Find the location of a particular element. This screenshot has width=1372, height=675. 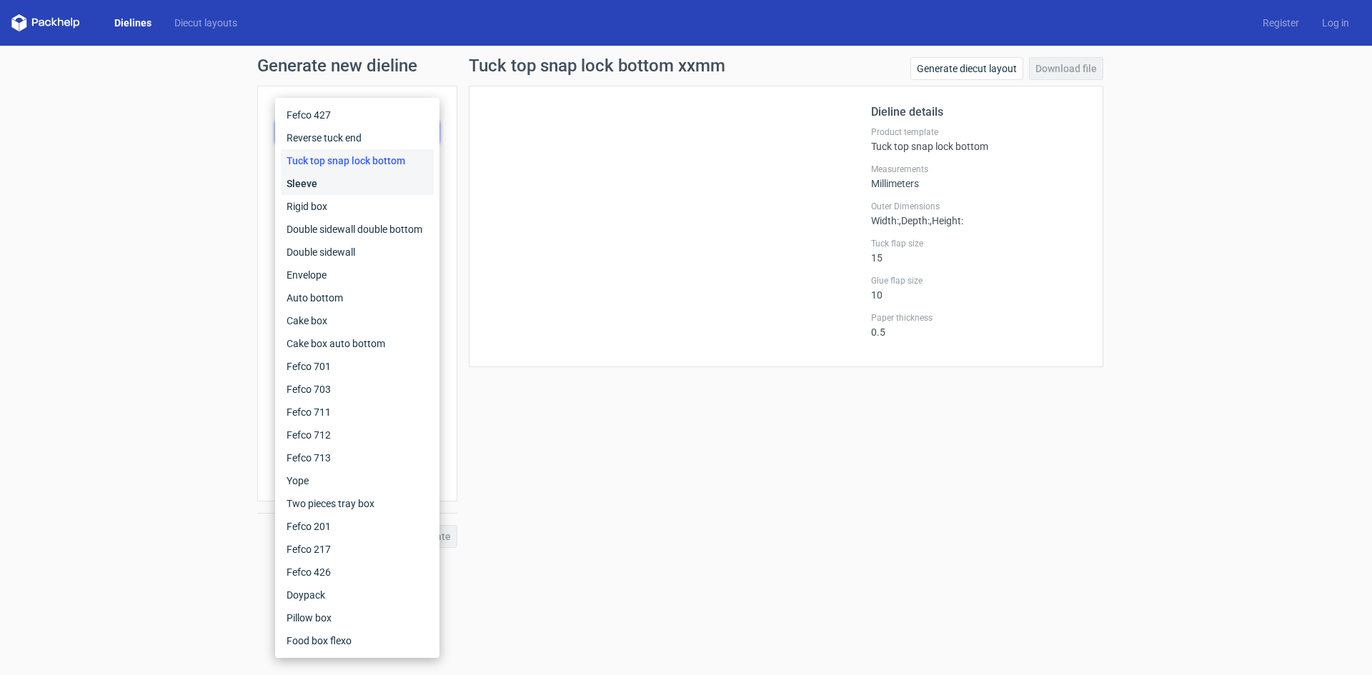

div: Envelope is located at coordinates (357, 275).